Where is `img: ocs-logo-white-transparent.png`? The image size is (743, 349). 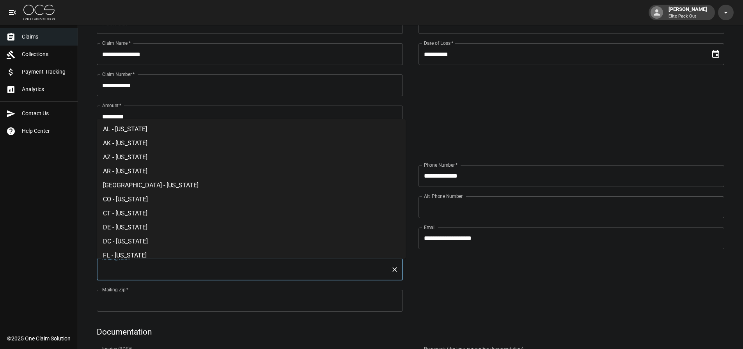
img: ocs-logo-white-transparent.png is located at coordinates (39, 12).